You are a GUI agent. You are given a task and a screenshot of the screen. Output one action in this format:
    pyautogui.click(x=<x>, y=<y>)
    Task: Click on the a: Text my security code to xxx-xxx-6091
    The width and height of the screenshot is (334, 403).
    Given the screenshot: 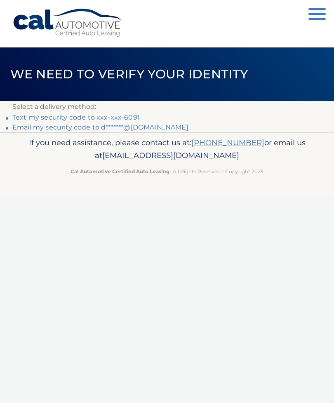 What is the action you would take?
    pyautogui.click(x=76, y=117)
    